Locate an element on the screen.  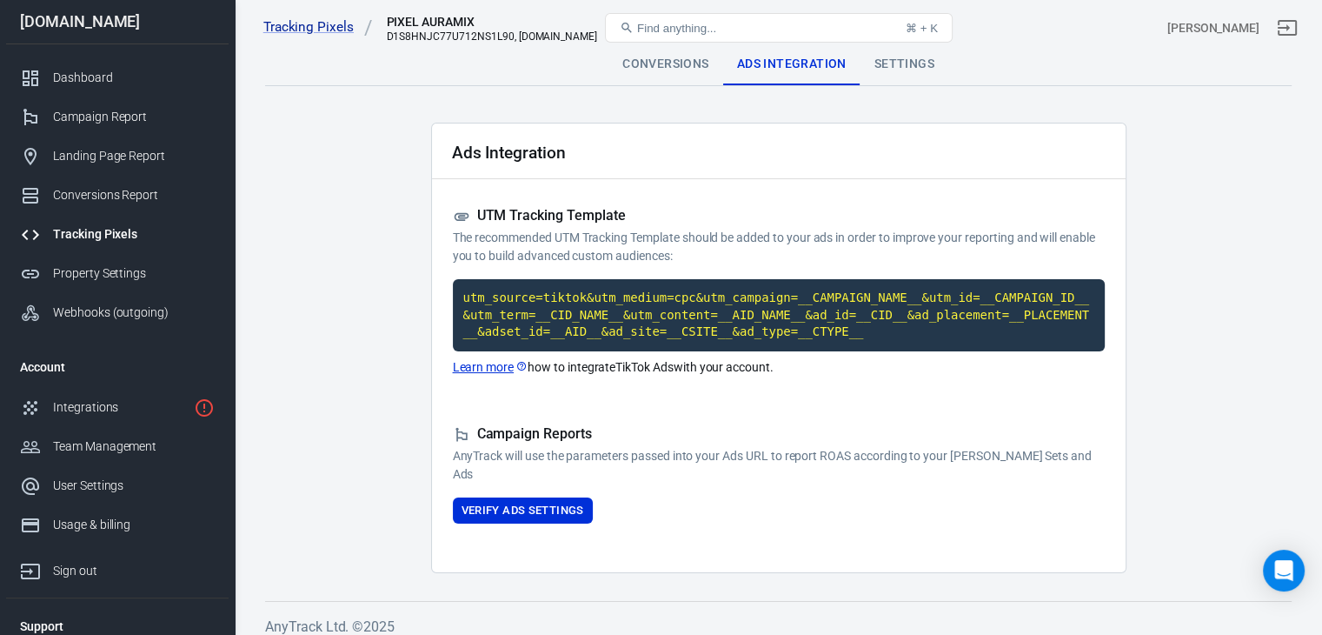
a: Learn more is located at coordinates (490, 367).